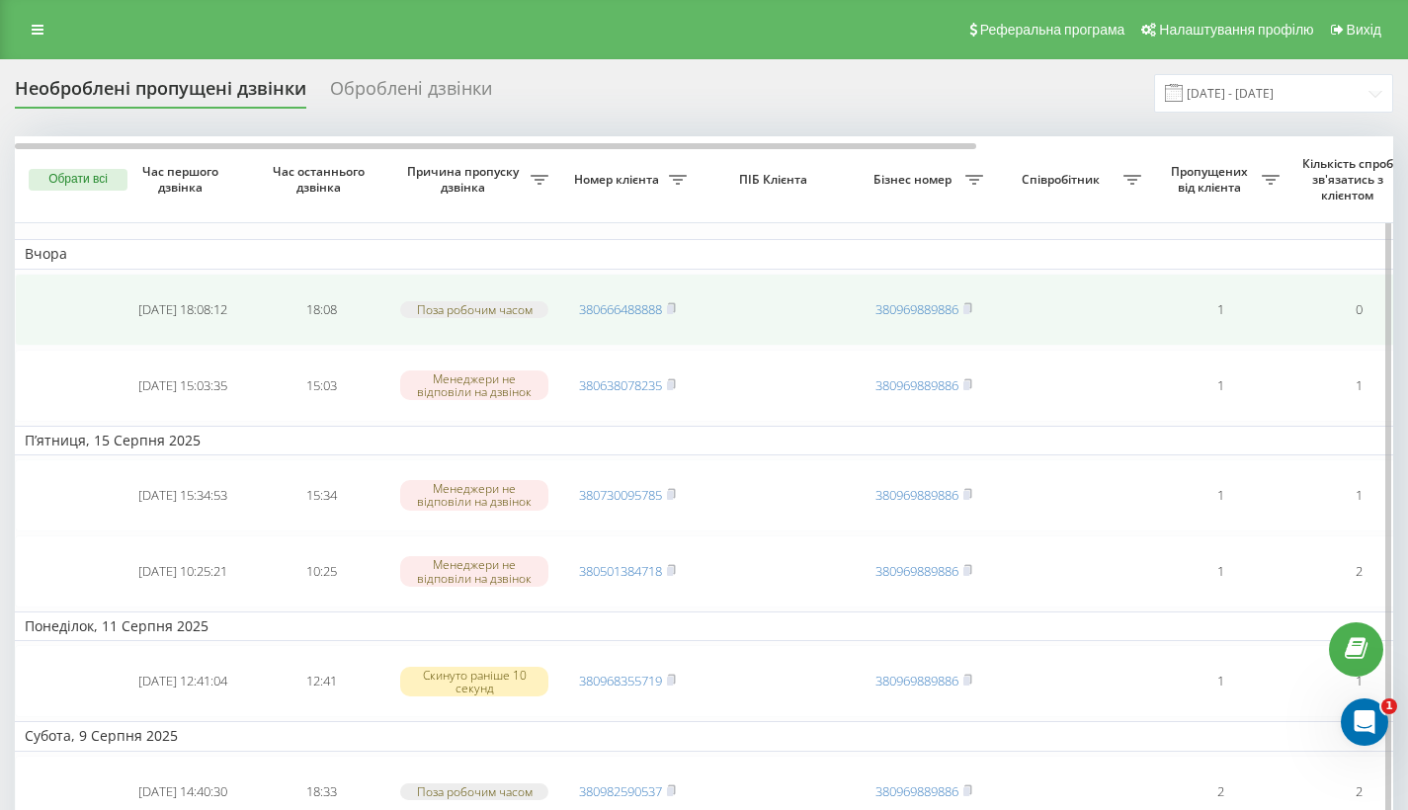 Image resolution: width=1408 pixels, height=810 pixels. Describe the element at coordinates (321, 681) in the screenshot. I see `td: 12:41` at that location.